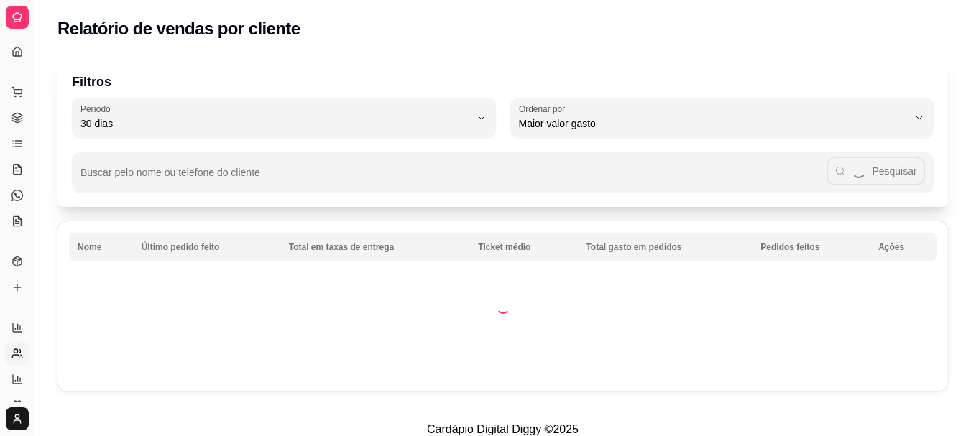 This screenshot has height=436, width=971. Describe the element at coordinates (179, 29) in the screenshot. I see `h2: Relatório de vendas por cliente` at that location.